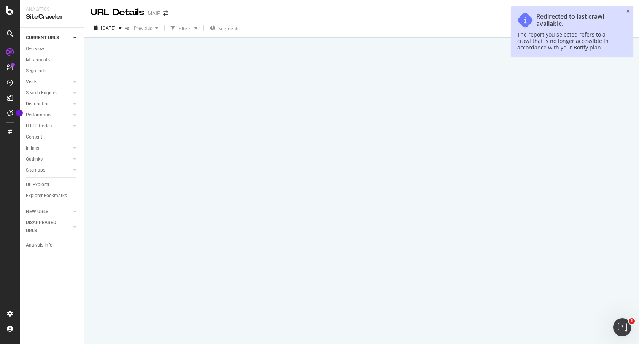  Describe the element at coordinates (578, 20) in the screenshot. I see `div: Redirected to last crawl available.` at that location.